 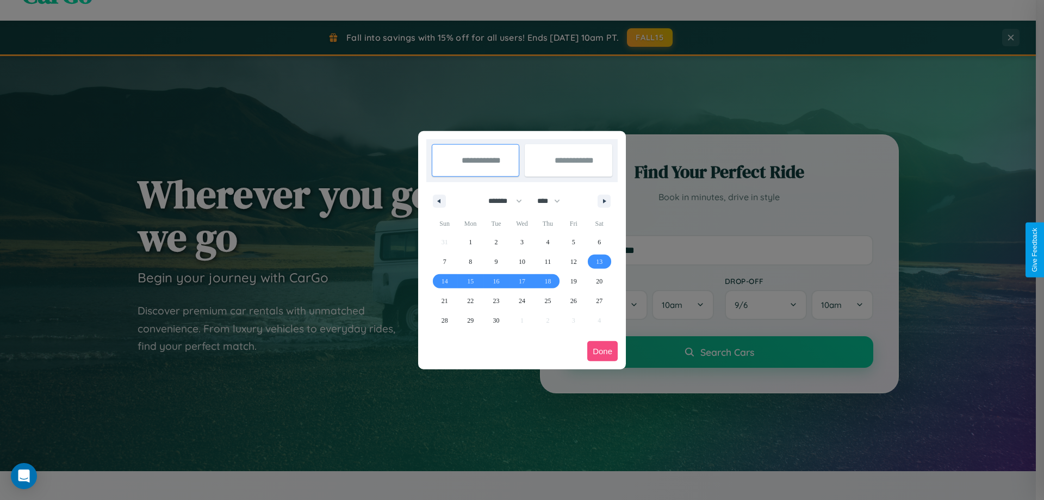 I want to click on span: Sun, so click(x=444, y=224).